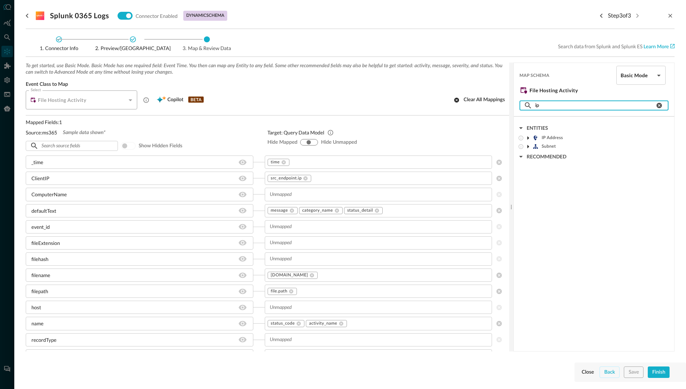 This screenshot has height=389, width=686. I want to click on p: dynamic schema, so click(205, 16).